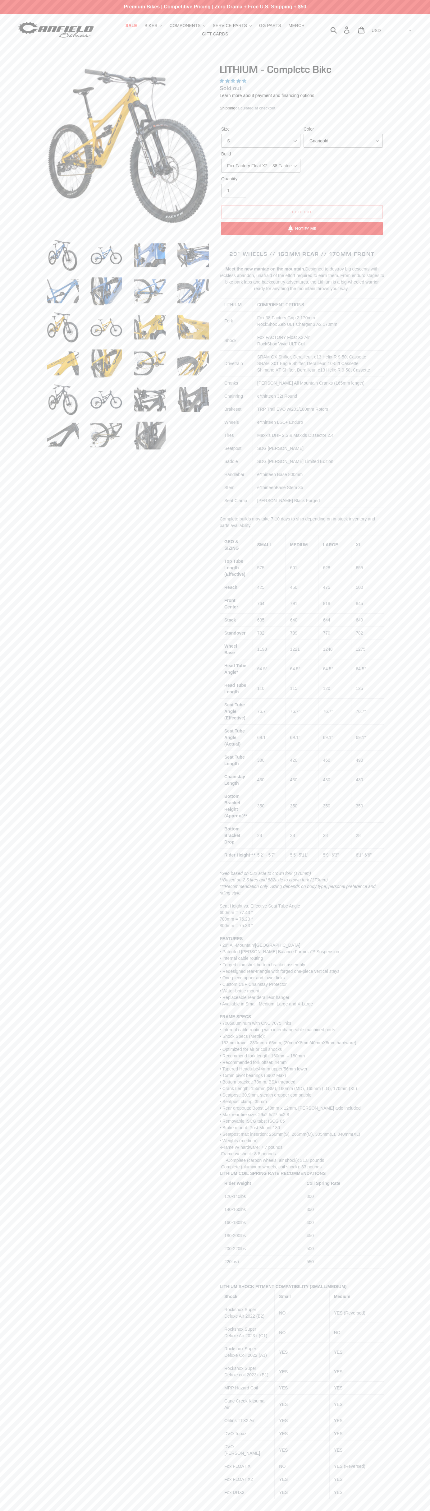 This screenshot has width=430, height=1511. What do you see at coordinates (249, 880) in the screenshot?
I see `i: Based on 2.5 tires and 582` at bounding box center [249, 880].